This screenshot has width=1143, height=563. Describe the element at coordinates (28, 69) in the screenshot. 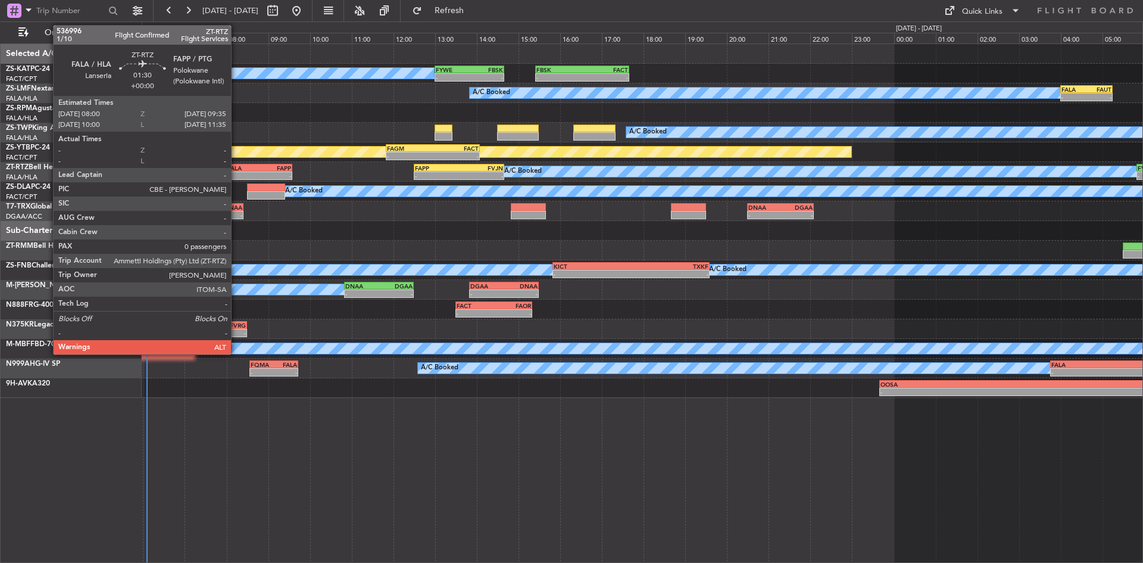

I see `a: ZS-KATPC-24` at that location.